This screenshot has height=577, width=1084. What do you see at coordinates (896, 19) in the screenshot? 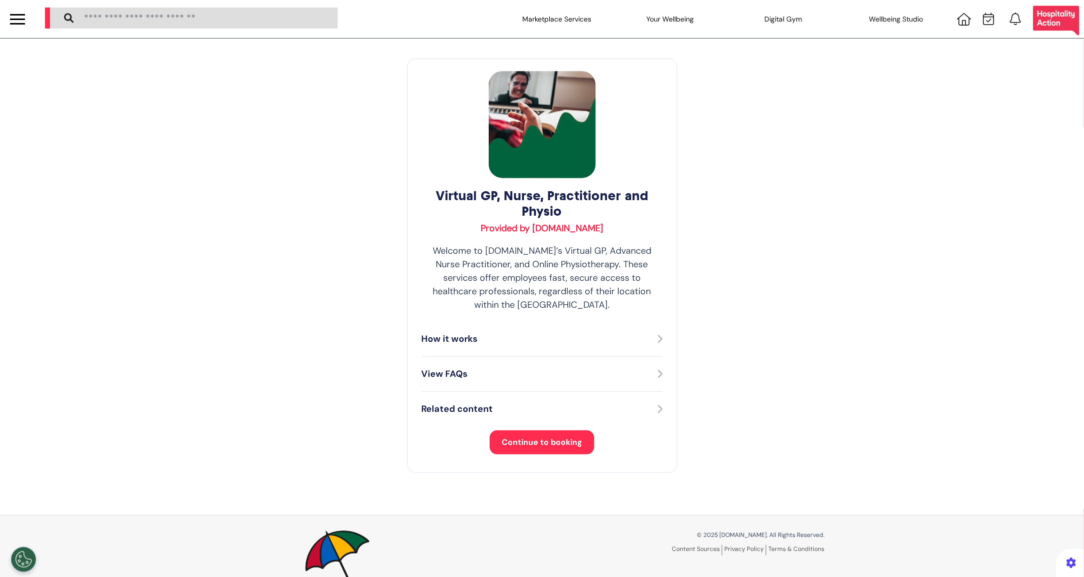
I see `div: Wellbeing Studio` at bounding box center [896, 19].